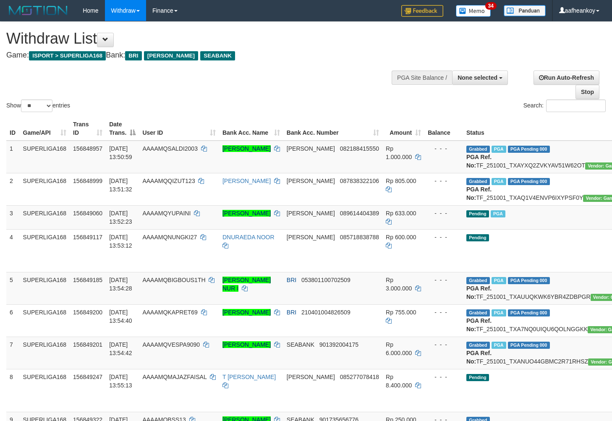 The image size is (612, 421). Describe the element at coordinates (359, 181) in the screenshot. I see `span: Copy 087838322106 to clipboard` at that location.